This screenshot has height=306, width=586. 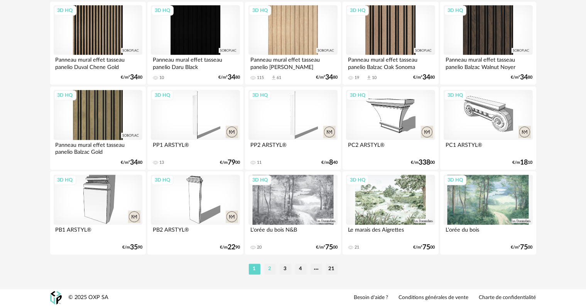 I want to click on div: 61, so click(x=279, y=78).